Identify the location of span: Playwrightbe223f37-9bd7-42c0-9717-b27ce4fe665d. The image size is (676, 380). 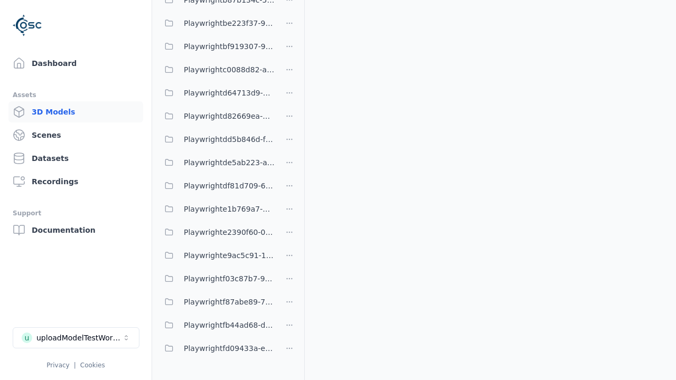
(229, 23).